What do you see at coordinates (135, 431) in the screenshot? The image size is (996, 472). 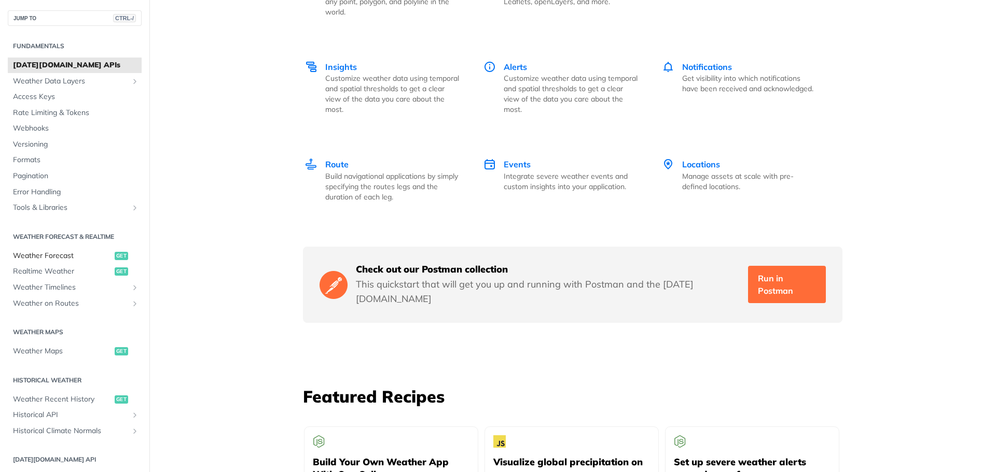 I see `button: Show subpages for Historical Climate Normals` at bounding box center [135, 431].